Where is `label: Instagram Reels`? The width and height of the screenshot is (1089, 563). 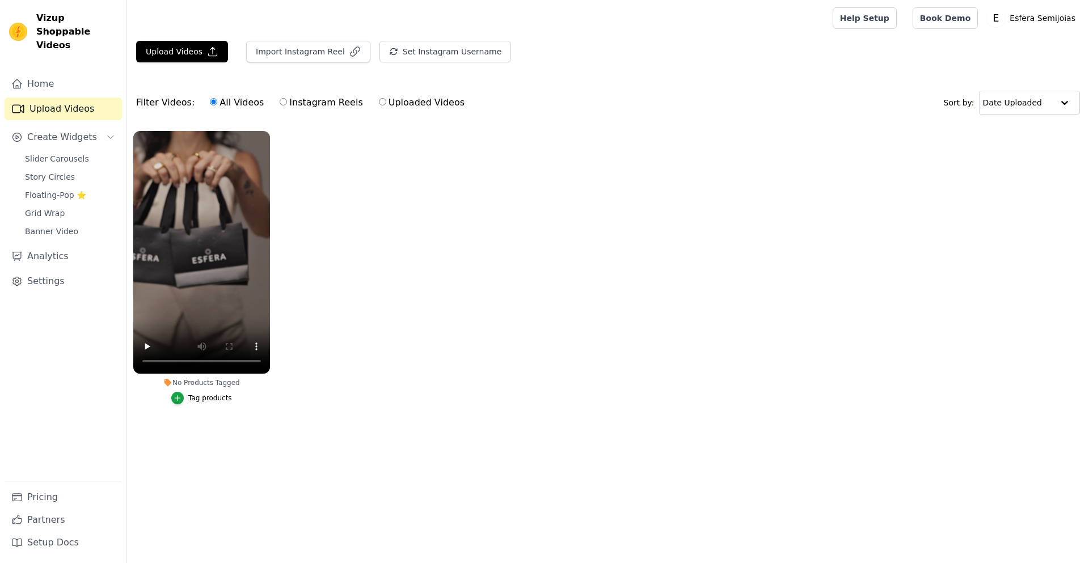 label: Instagram Reels is located at coordinates (321, 103).